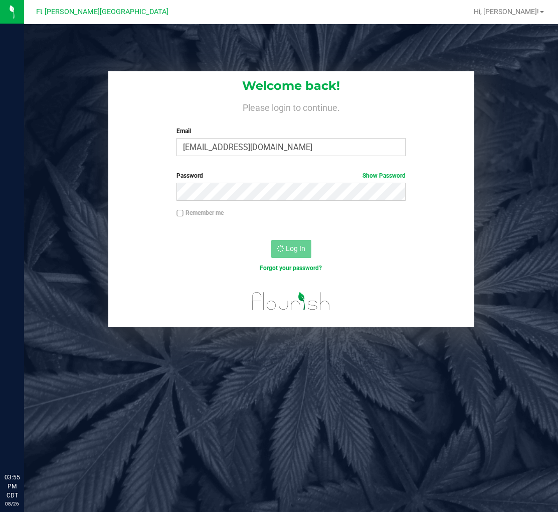 The width and height of the screenshot is (558, 512). Describe the element at coordinates (384, 176) in the screenshot. I see `a: Show Password` at that location.